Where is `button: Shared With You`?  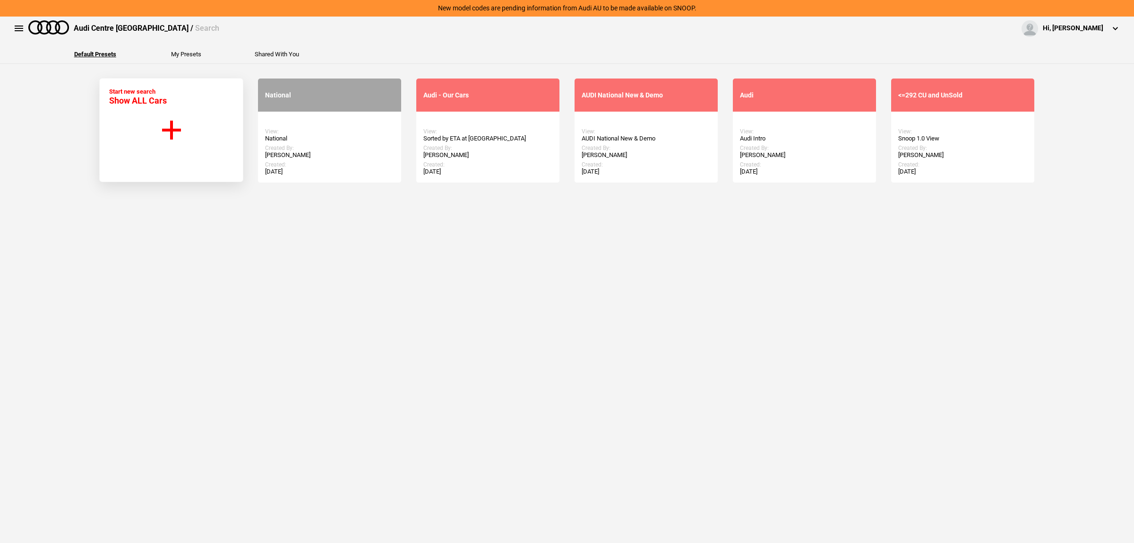 button: Shared With You is located at coordinates (277, 54).